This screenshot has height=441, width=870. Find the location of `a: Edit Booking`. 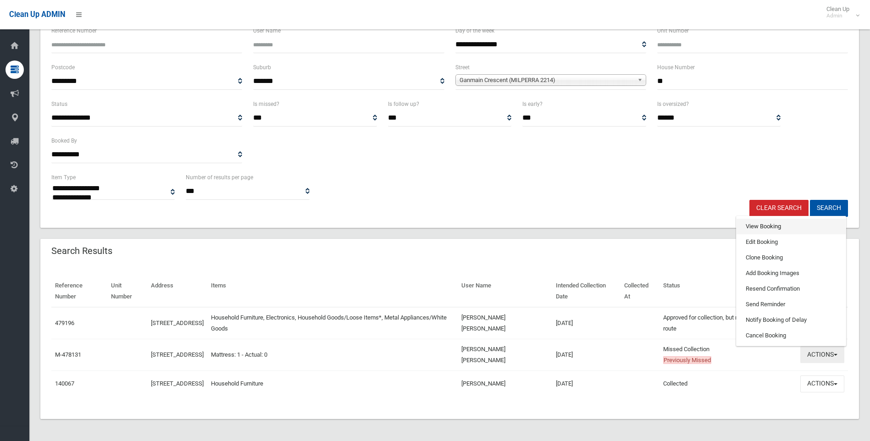

a: Edit Booking is located at coordinates (791, 242).